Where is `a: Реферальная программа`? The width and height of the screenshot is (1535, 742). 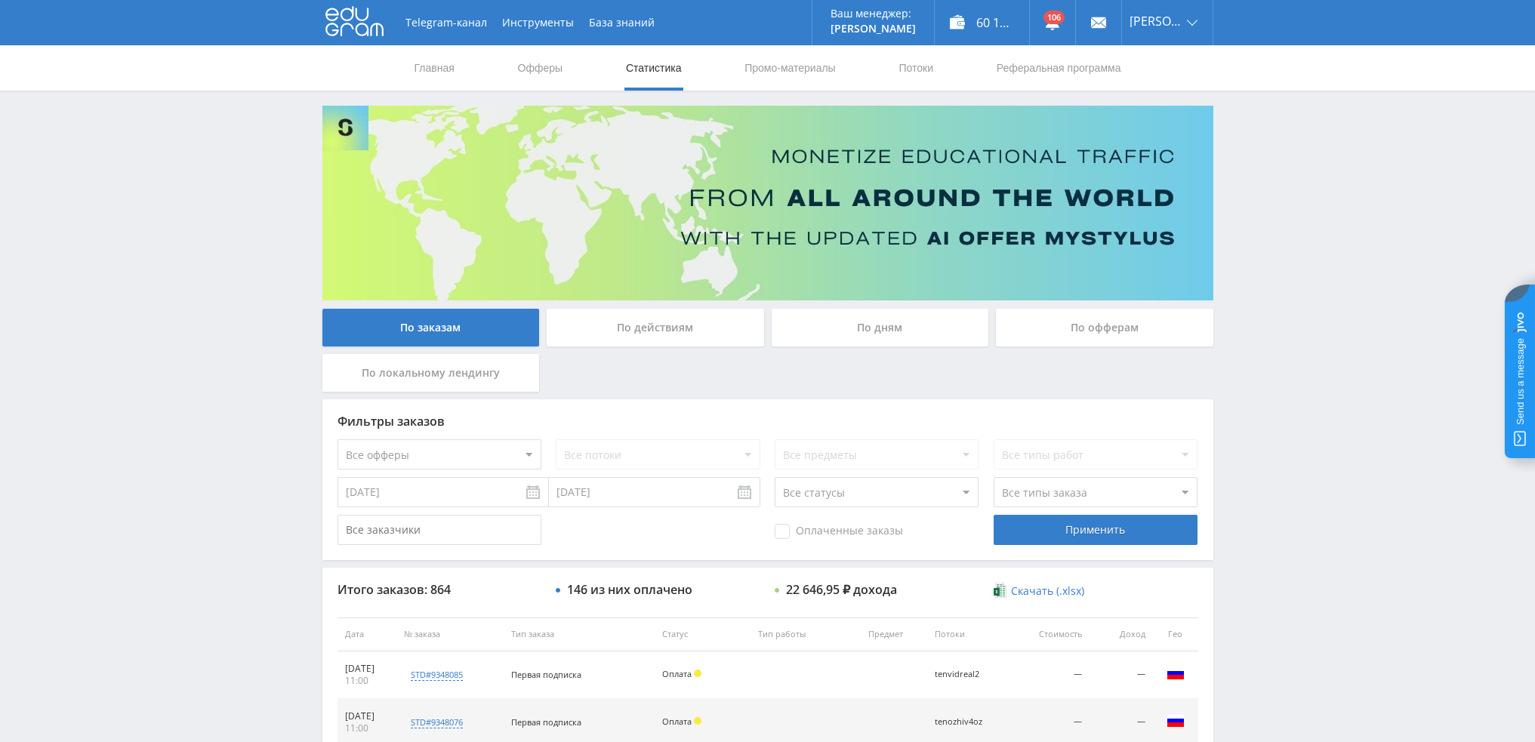 a: Реферальная программа is located at coordinates (1059, 68).